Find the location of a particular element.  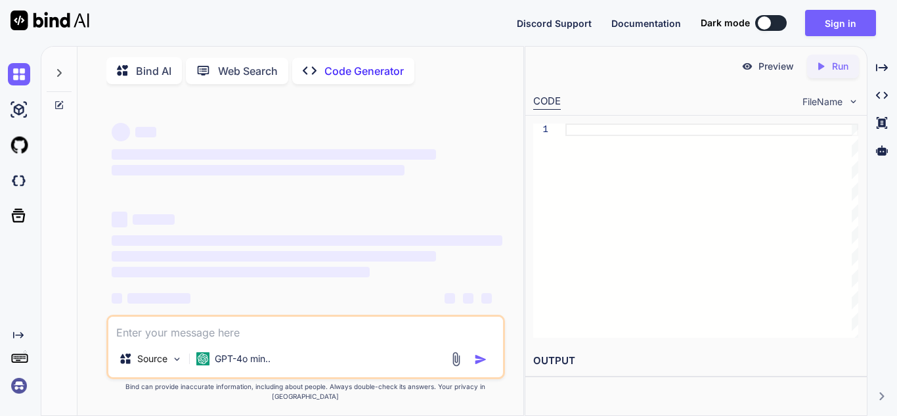

img: preview is located at coordinates (747, 66).